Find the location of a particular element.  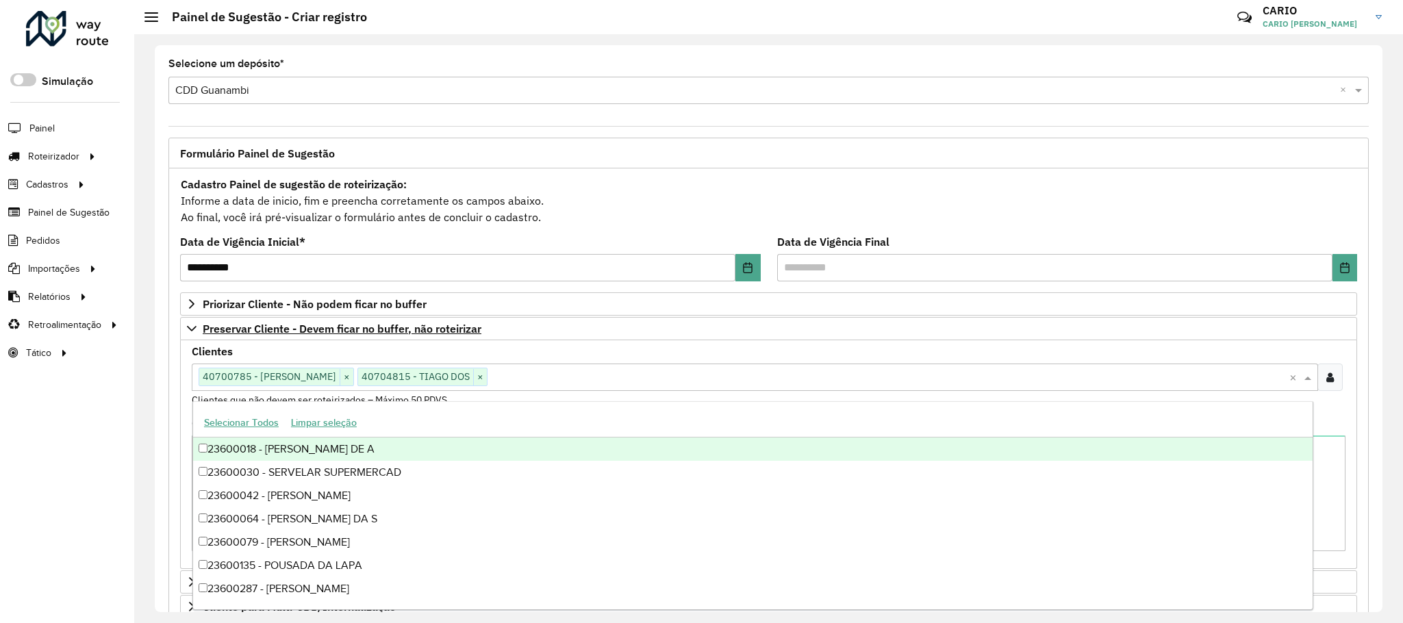

span: Retroalimentação is located at coordinates (64, 325).